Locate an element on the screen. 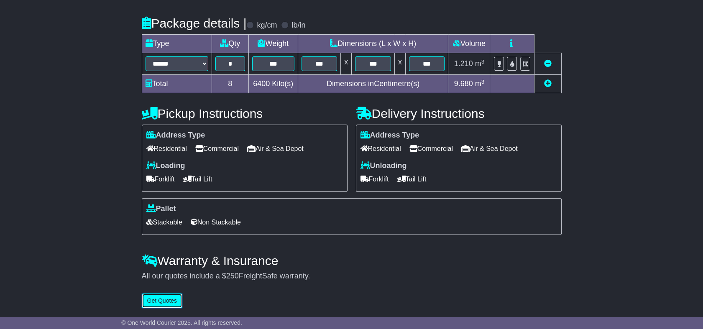  h4: Warranty & Insurance is located at coordinates (352, 260).